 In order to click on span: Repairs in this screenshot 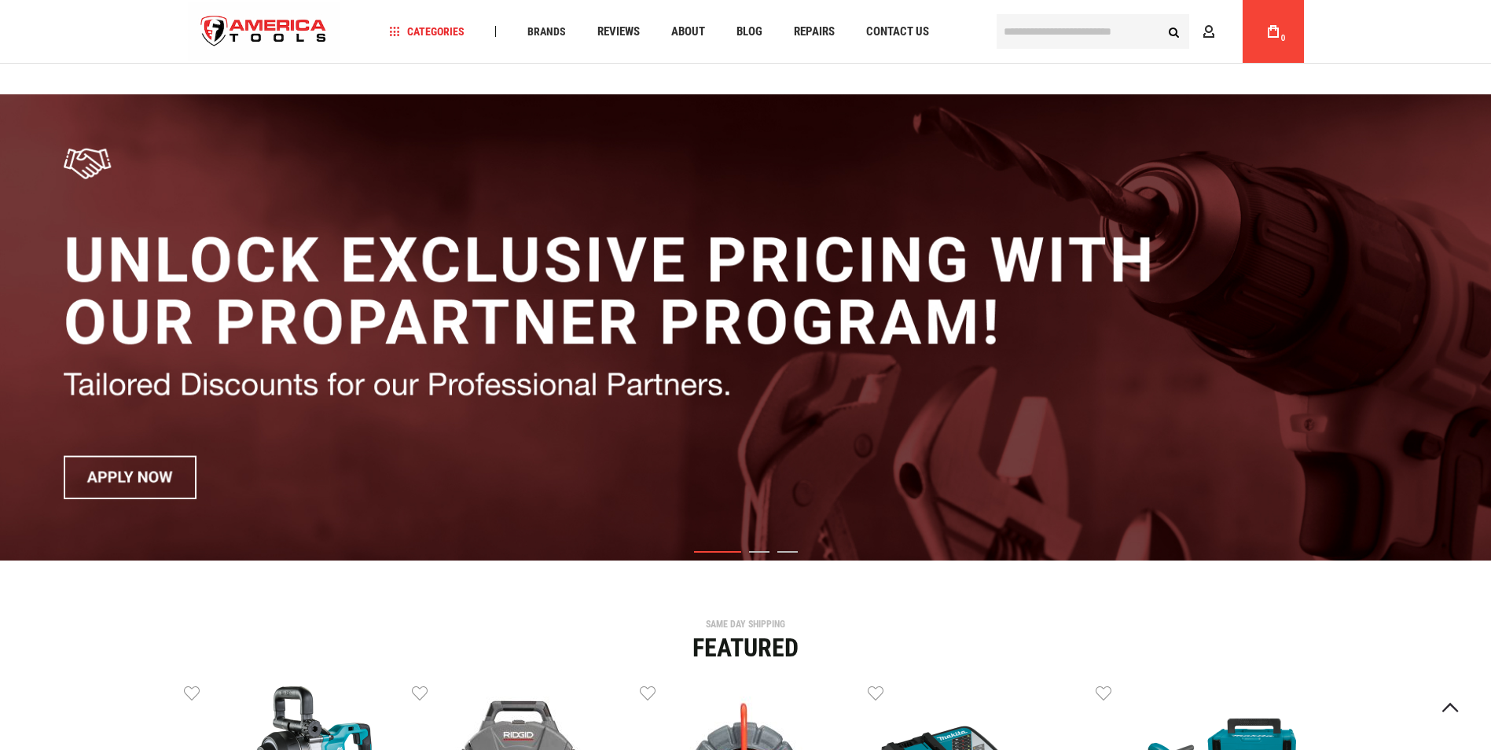, I will do `click(814, 31)`.